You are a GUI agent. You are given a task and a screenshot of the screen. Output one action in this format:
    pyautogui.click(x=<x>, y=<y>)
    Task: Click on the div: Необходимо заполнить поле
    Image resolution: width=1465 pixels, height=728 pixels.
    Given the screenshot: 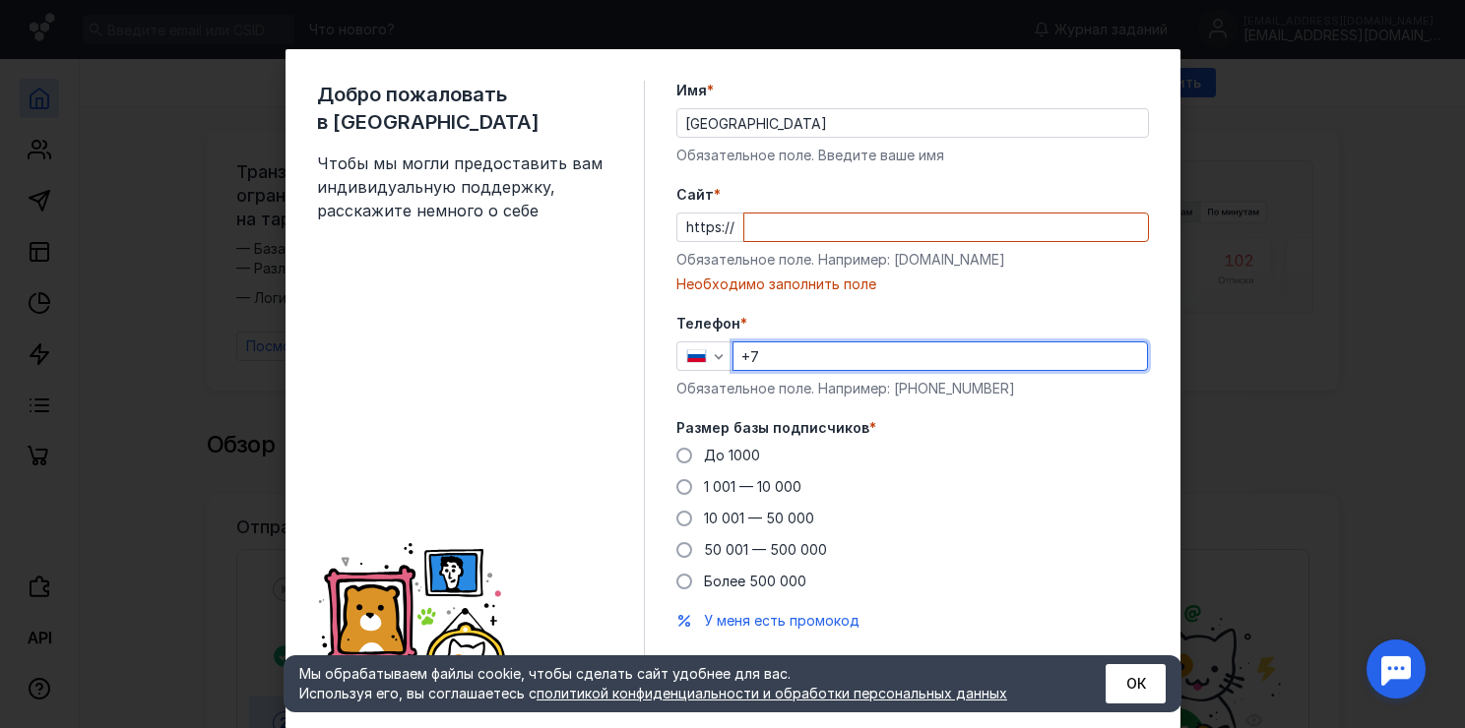 What is the action you would take?
    pyautogui.click(x=913, y=284)
    